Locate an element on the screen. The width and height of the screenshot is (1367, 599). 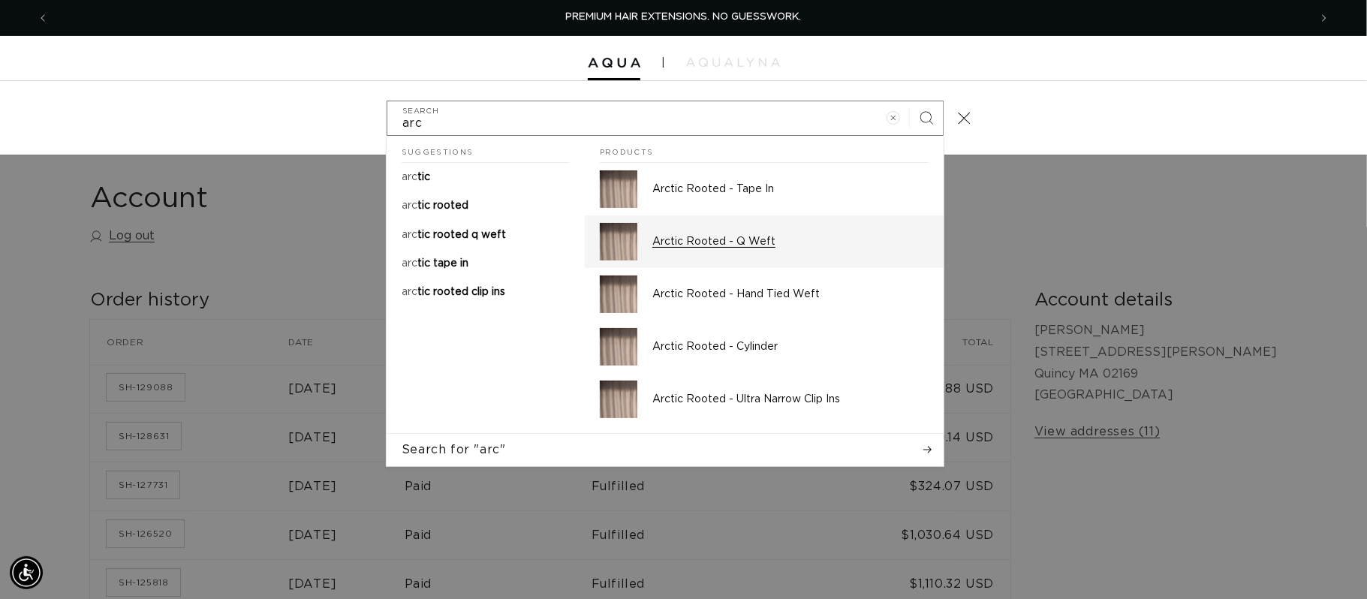
span: tic rooted q weft is located at coordinates (462, 235).